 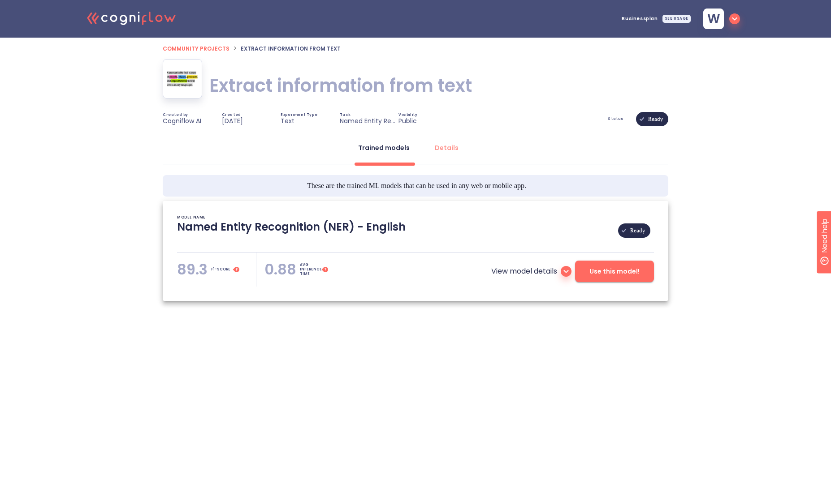 What do you see at coordinates (290, 48) in the screenshot?
I see `span: Extract information from text` at bounding box center [290, 48].